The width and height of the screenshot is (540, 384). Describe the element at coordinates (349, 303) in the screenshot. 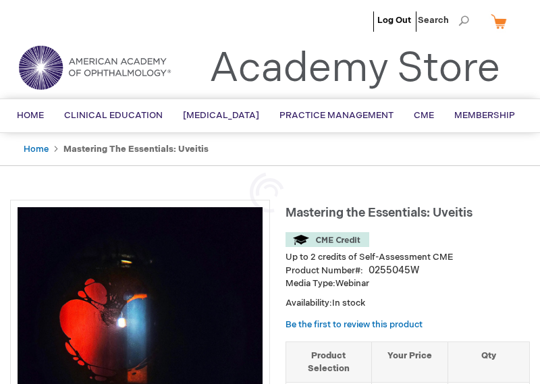

I see `span: In stock` at that location.